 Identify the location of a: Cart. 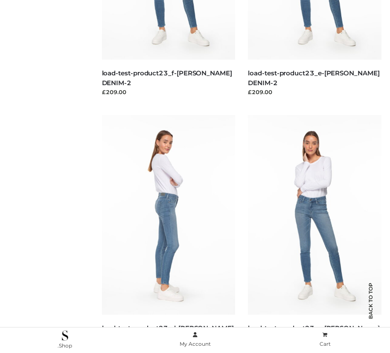
(324, 340).